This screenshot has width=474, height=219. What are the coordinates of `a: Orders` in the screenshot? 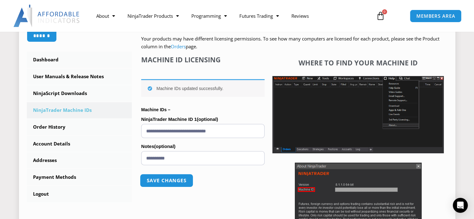 It's located at (178, 46).